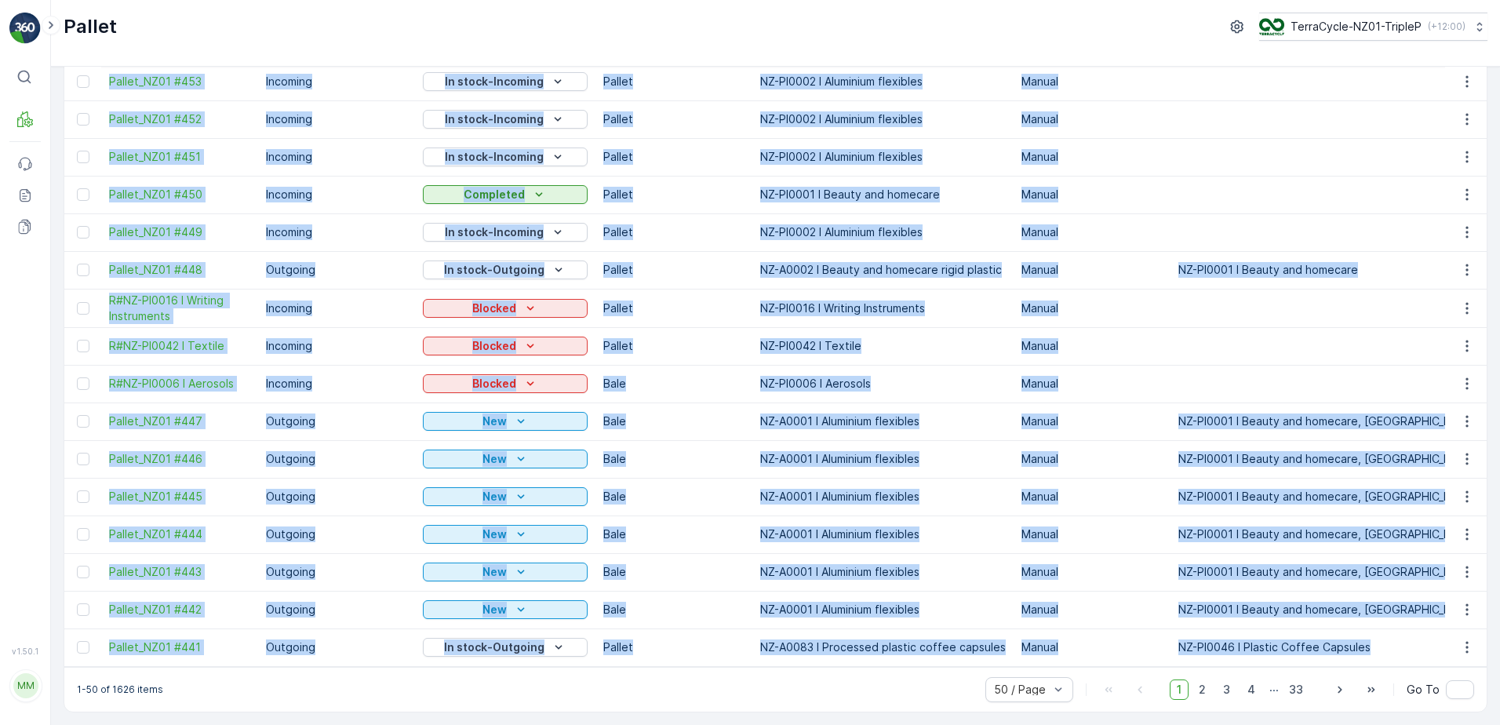 The width and height of the screenshot is (1500, 725). I want to click on a: Pallet_NZ01 #443, so click(180, 572).